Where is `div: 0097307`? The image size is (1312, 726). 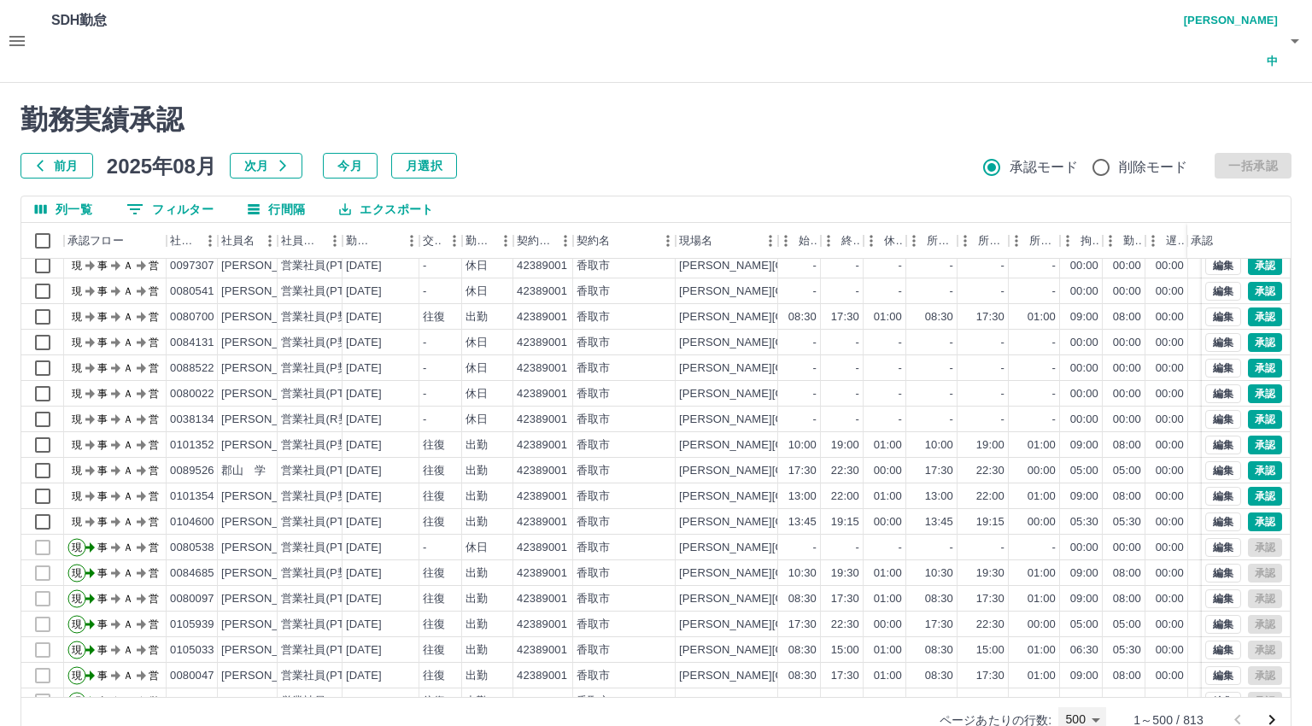
div: 0097307 is located at coordinates (192, 266).